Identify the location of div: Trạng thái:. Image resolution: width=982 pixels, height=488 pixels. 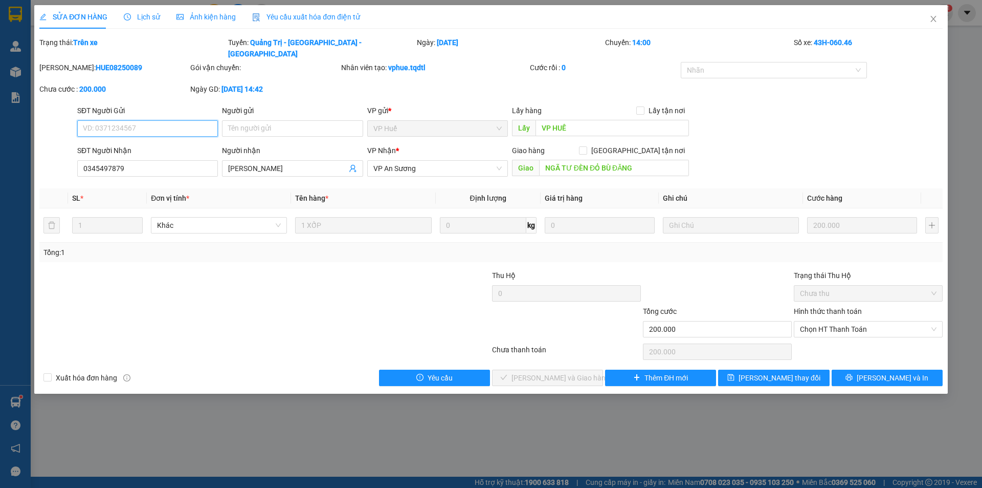
(133, 48).